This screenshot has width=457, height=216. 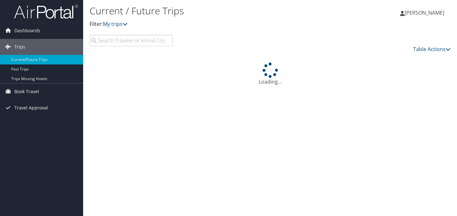 What do you see at coordinates (131, 41) in the screenshot?
I see `input: Search Traveler or Arrival City` at bounding box center [131, 41].